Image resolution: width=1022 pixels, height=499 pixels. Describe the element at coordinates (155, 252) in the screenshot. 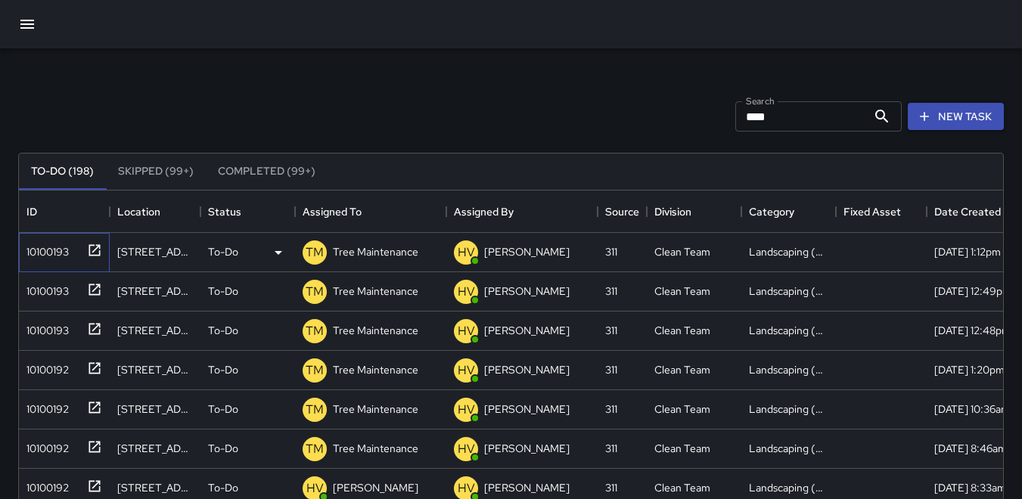

I see `div: 537 Jessie Street` at that location.